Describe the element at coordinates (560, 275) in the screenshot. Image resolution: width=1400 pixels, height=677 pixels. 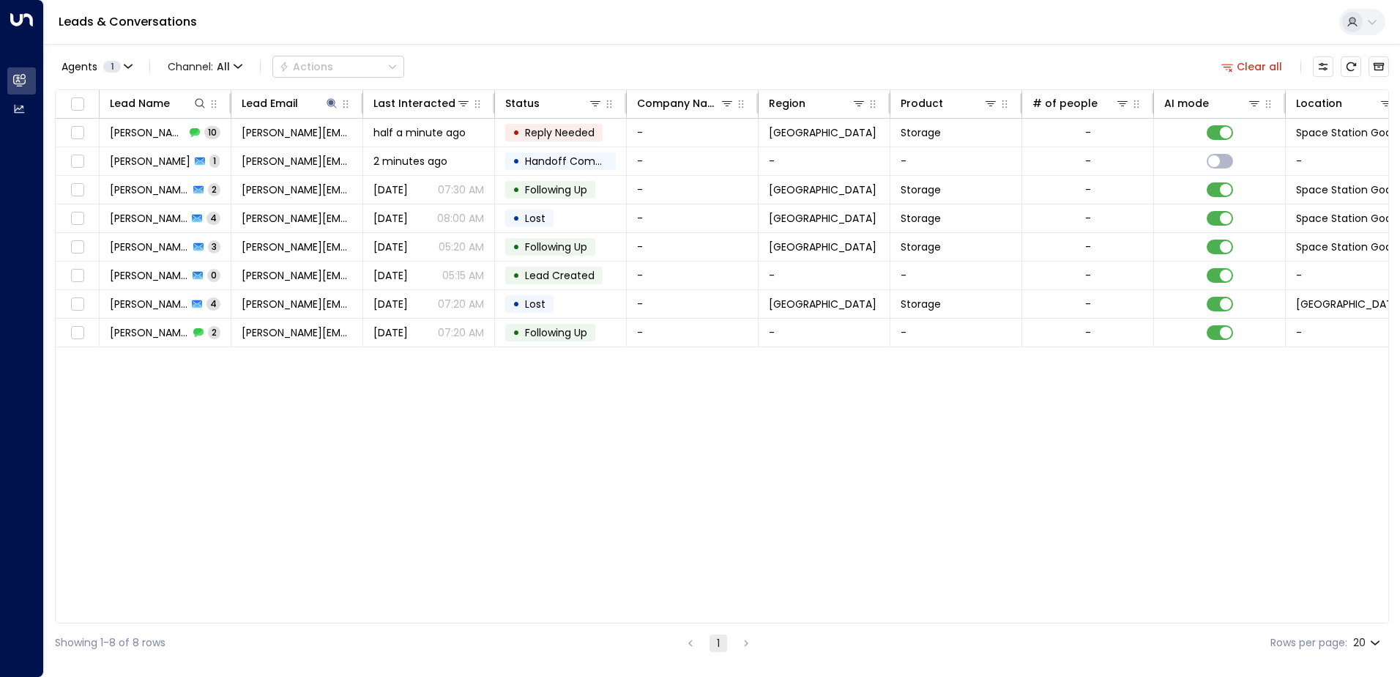
I see `span: Lead Created` at that location.